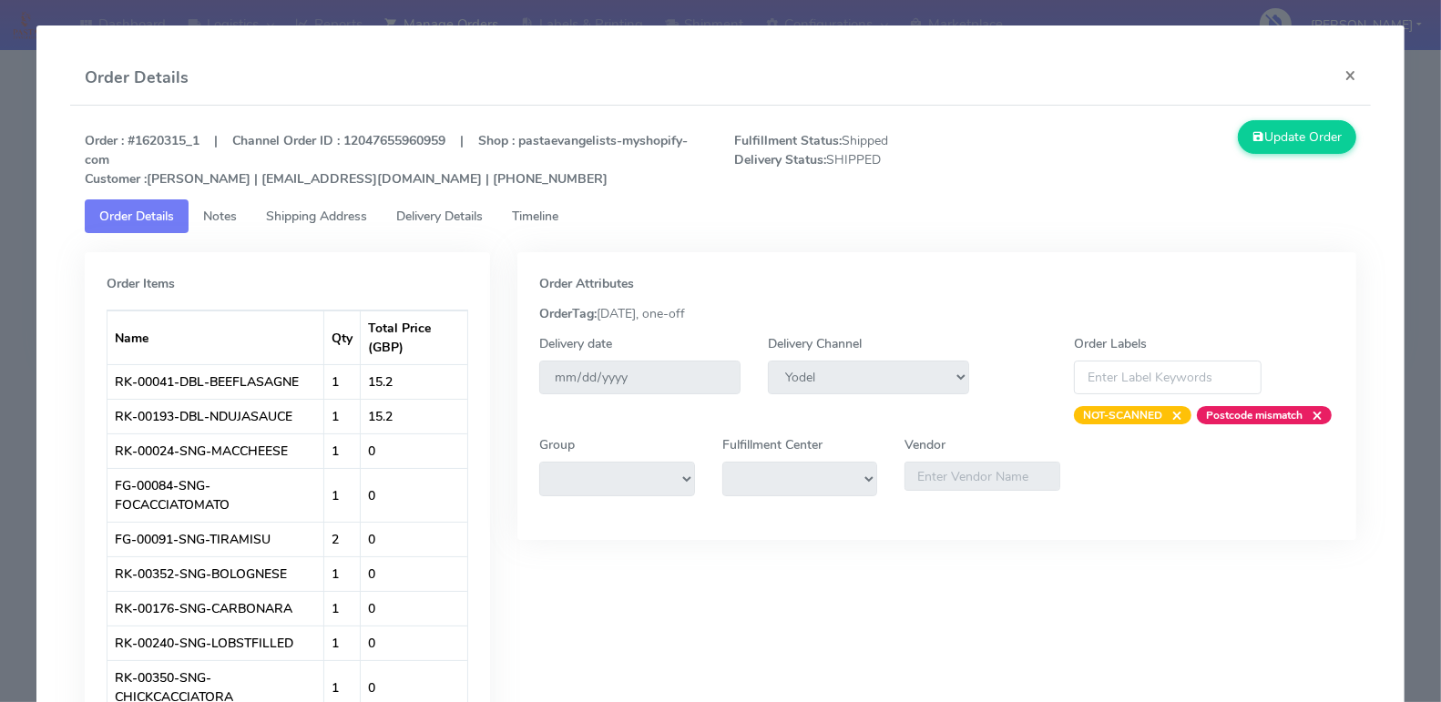  What do you see at coordinates (587, 283) in the screenshot?
I see `strong: Order Attributes` at bounding box center [587, 283].